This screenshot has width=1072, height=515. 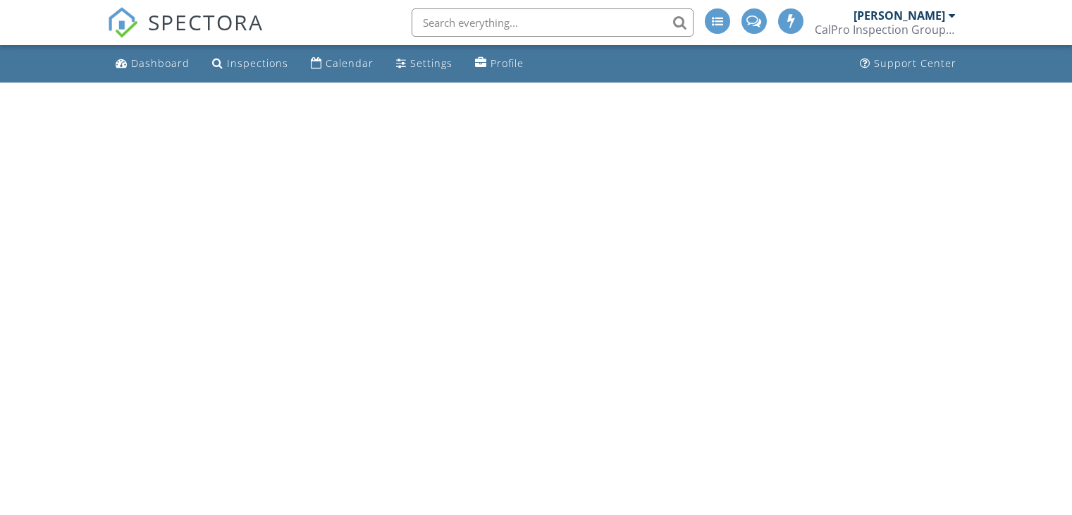 I want to click on a: Inspections, so click(x=250, y=63).